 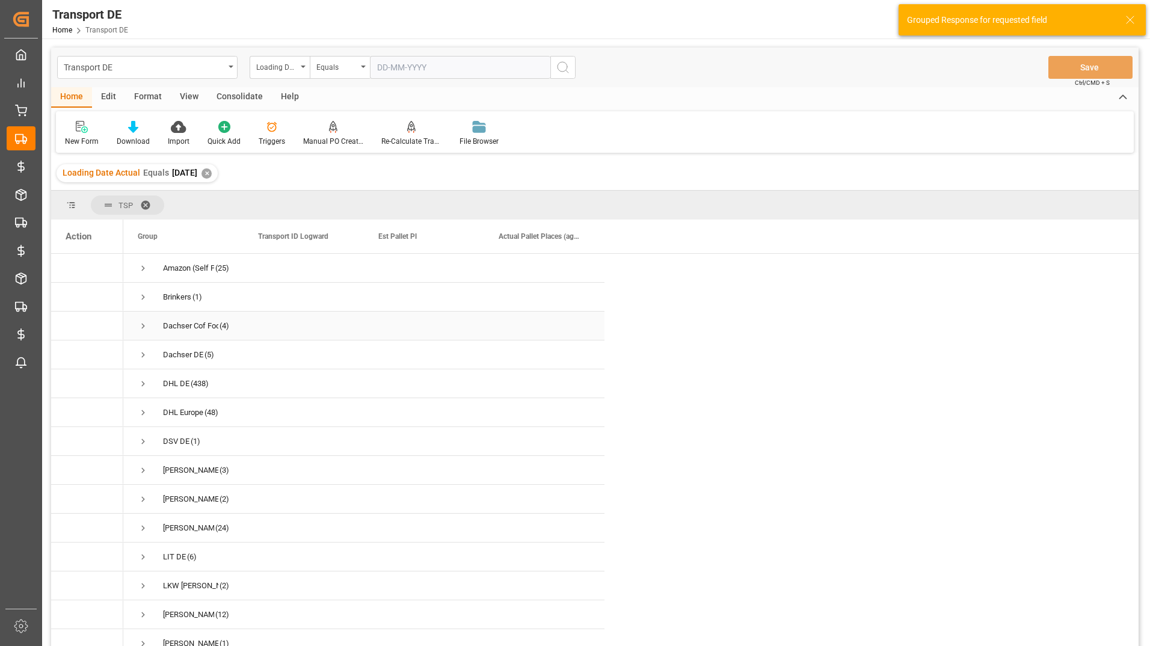 What do you see at coordinates (156, 173) in the screenshot?
I see `span: Equals` at bounding box center [156, 173].